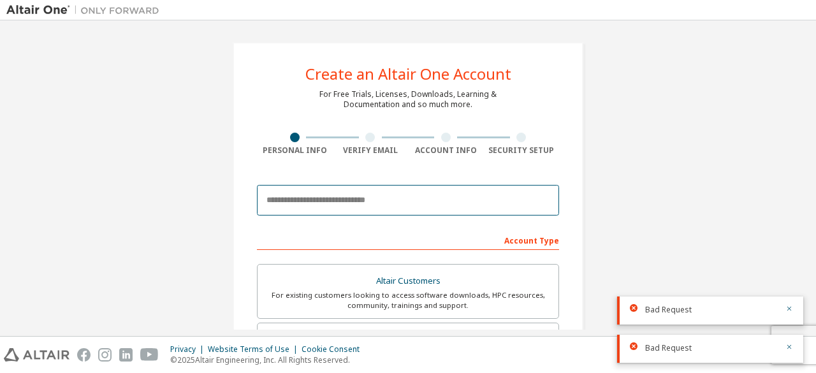  Describe the element at coordinates (189, 349) in the screenshot. I see `div: Privacy` at that location.